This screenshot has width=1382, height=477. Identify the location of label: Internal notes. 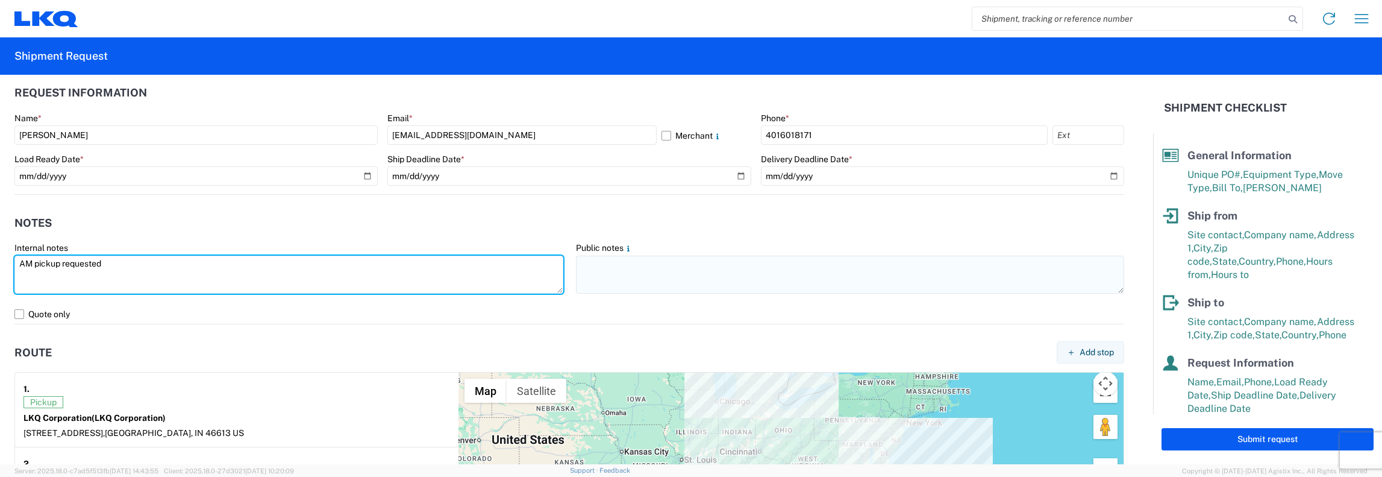
(41, 248).